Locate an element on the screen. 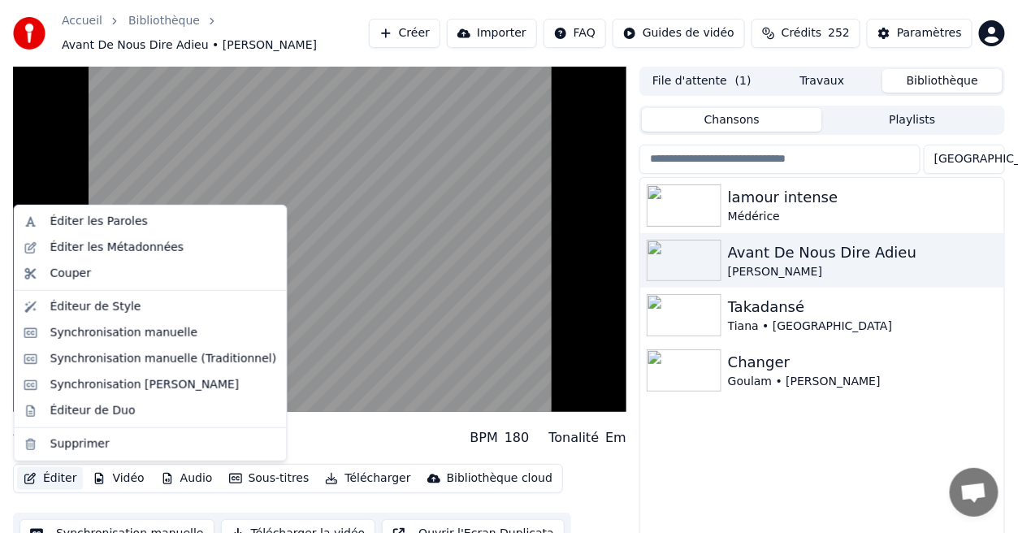 Image resolution: width=1018 pixels, height=533 pixels. button: Sous-titres is located at coordinates (269, 479).